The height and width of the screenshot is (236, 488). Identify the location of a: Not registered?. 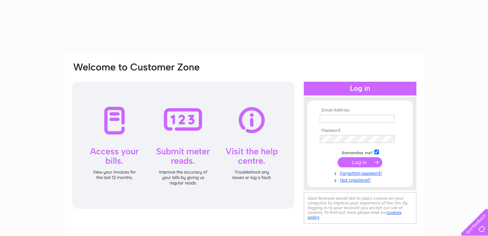
(361, 180).